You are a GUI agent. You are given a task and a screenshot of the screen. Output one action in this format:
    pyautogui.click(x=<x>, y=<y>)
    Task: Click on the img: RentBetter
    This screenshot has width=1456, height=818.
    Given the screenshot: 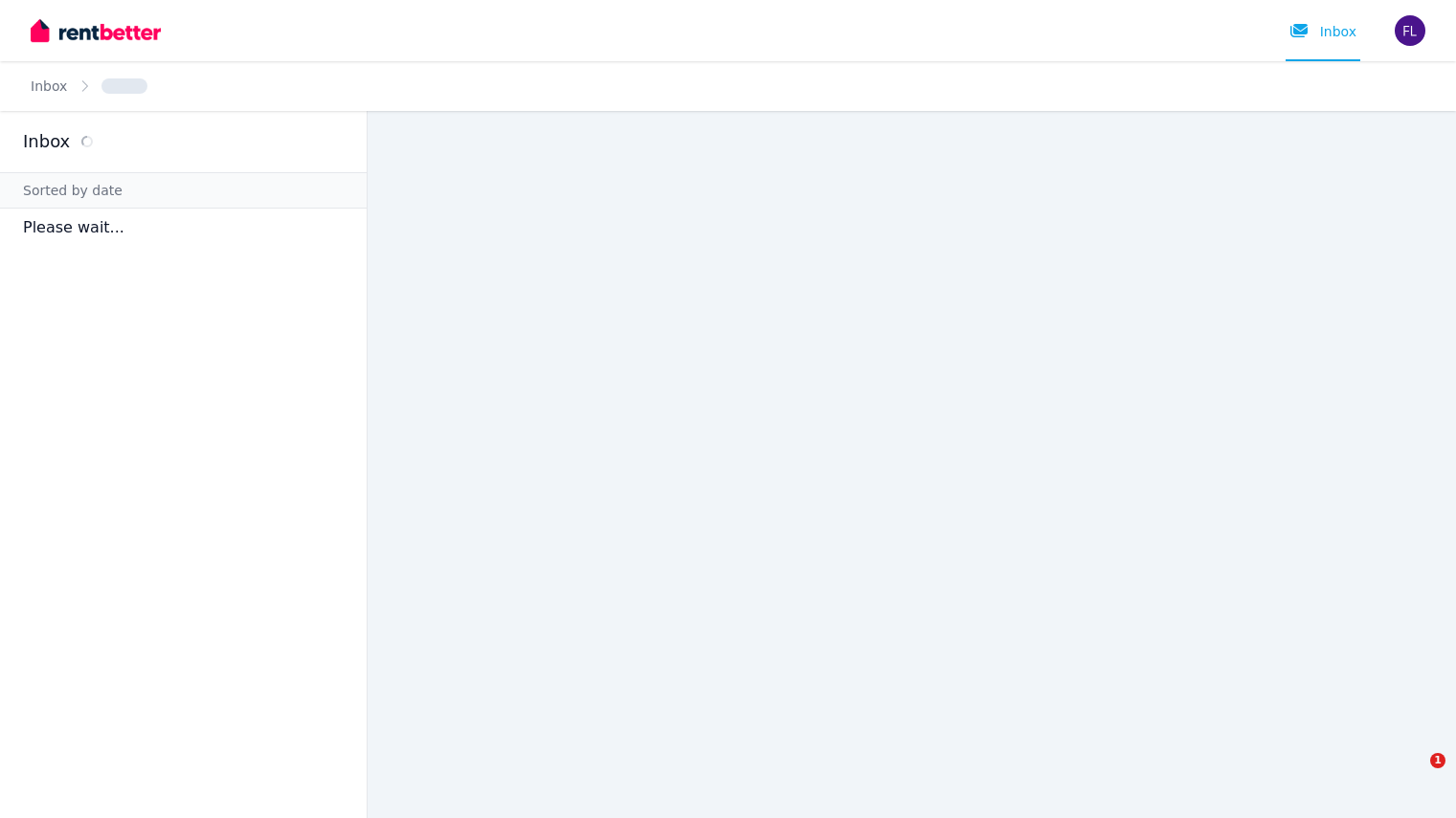 What is the action you would take?
    pyautogui.click(x=96, y=30)
    